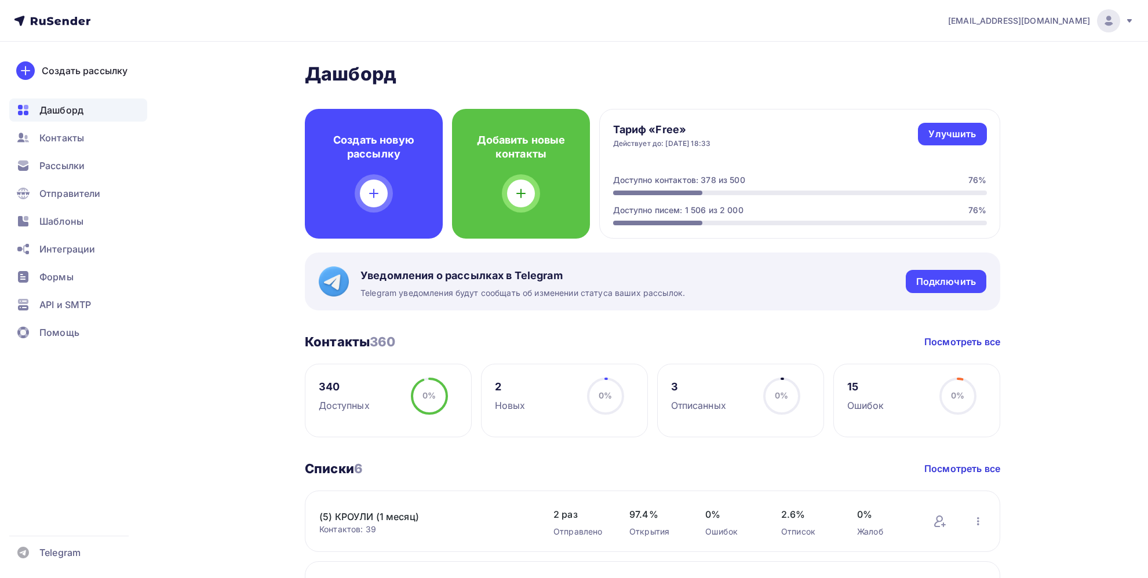 Image resolution: width=1148 pixels, height=578 pixels. I want to click on span: Telegram уведомления будут сообщать об изменении статуса ваших рассылок., so click(523, 293).